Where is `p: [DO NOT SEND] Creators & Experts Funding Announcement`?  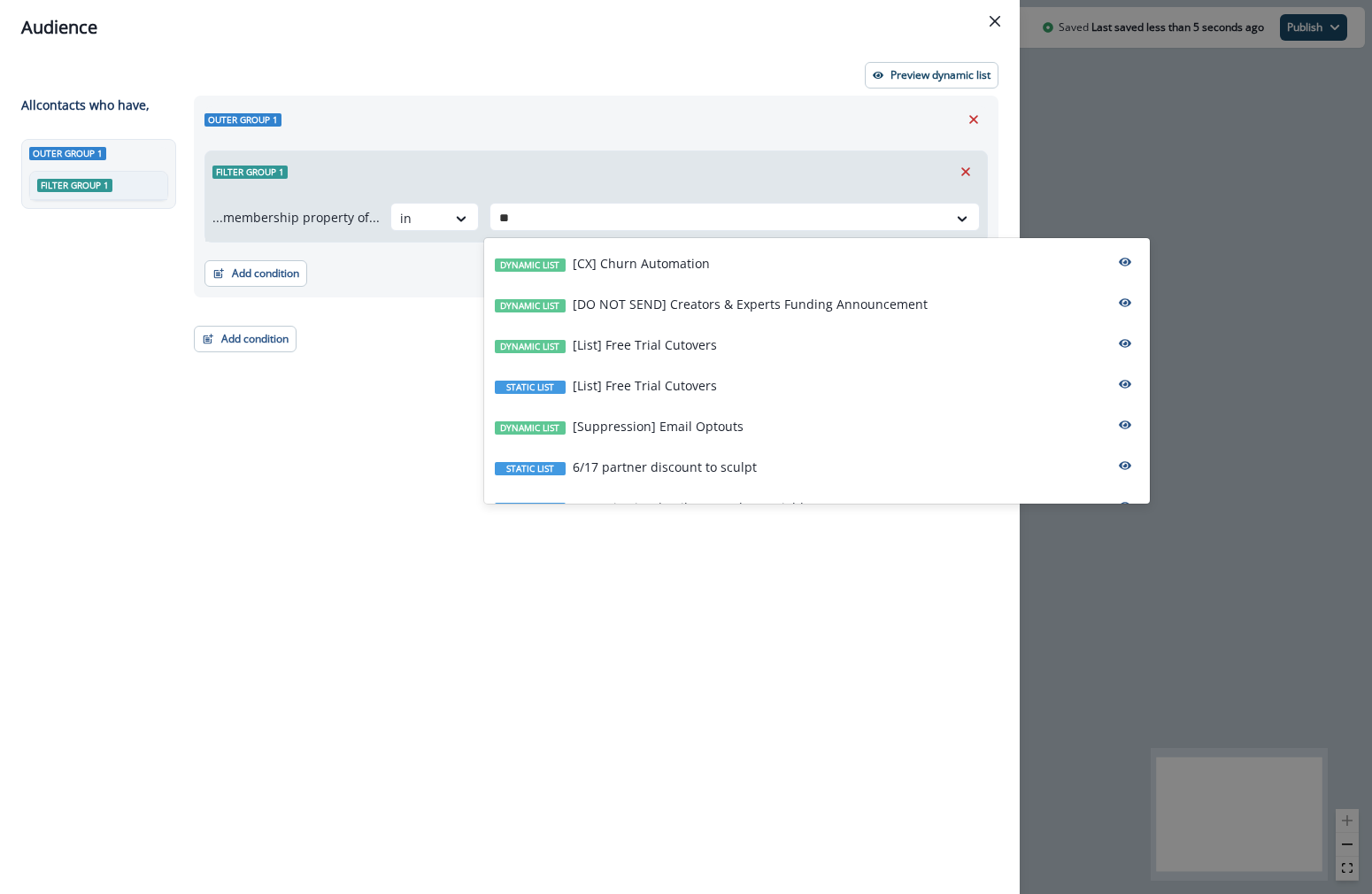 p: [DO NOT SEND] Creators & Experts Funding Announcement is located at coordinates (750, 303).